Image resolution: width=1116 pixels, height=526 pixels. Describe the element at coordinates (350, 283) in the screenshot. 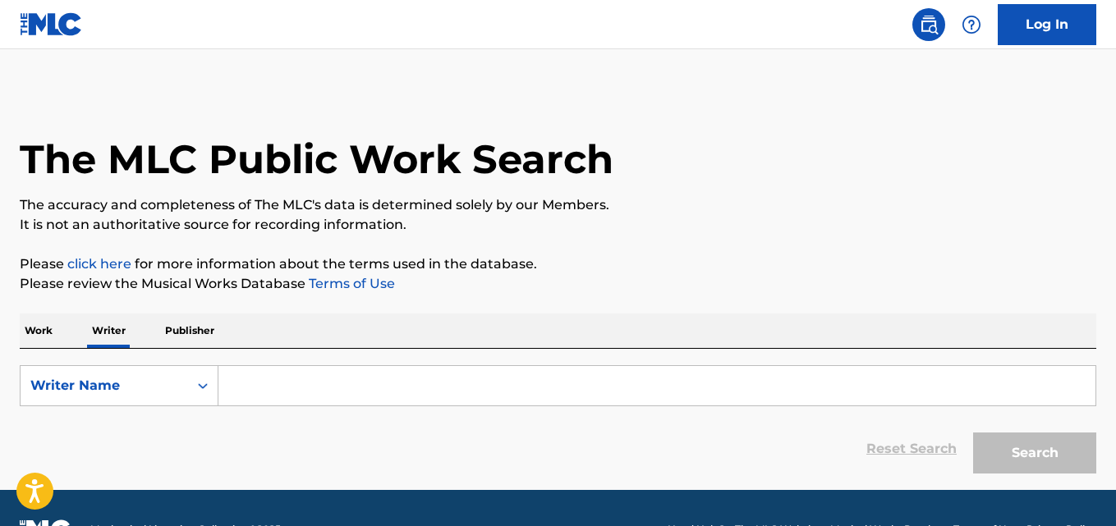

I see `a: Terms of Use` at that location.